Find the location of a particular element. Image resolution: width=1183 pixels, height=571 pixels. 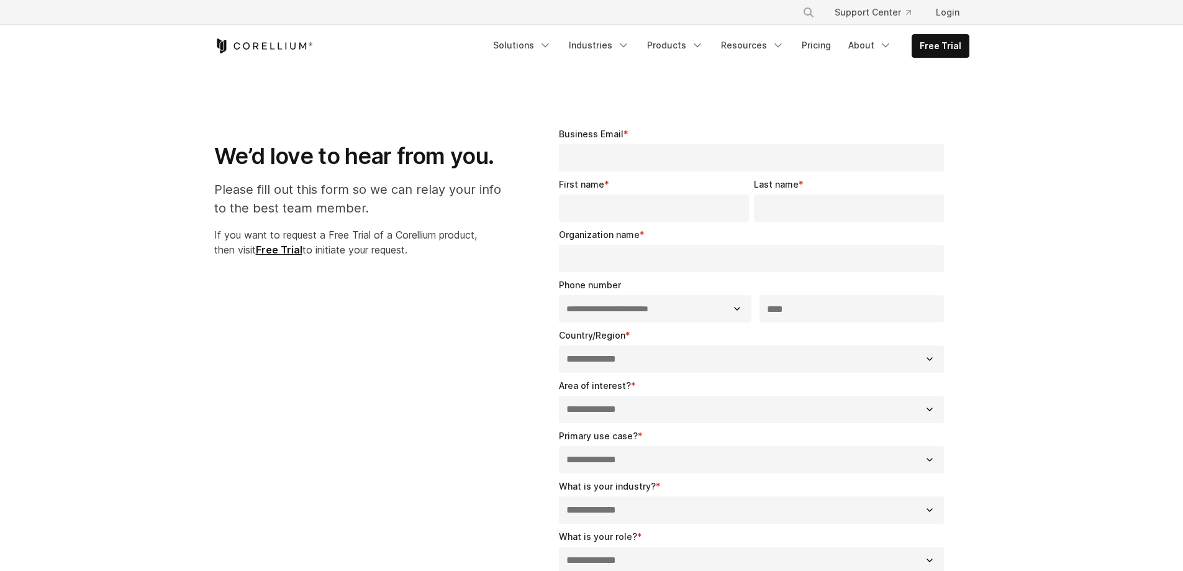

h1: We’d love to hear from you. is located at coordinates (364, 156).